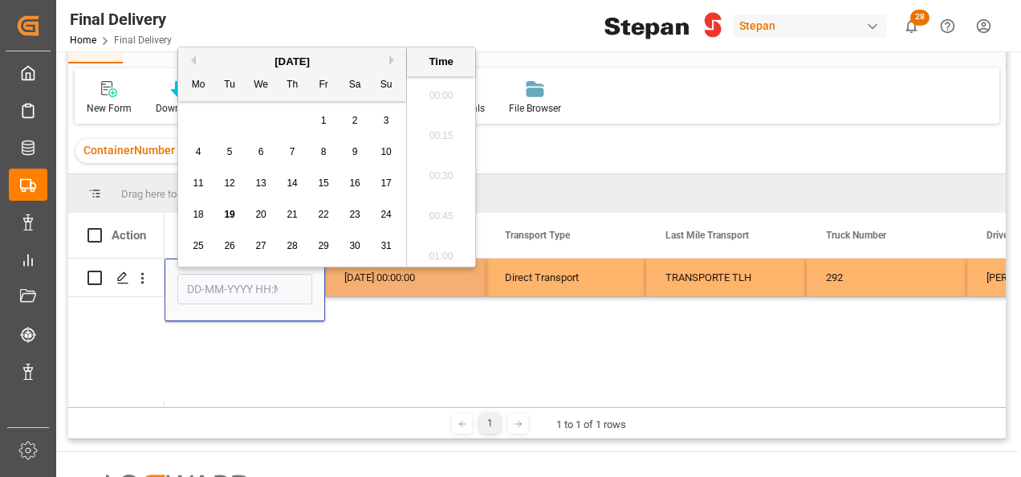 The height and width of the screenshot is (477, 1021). What do you see at coordinates (386, 85) in the screenshot?
I see `div: Su` at bounding box center [386, 85].